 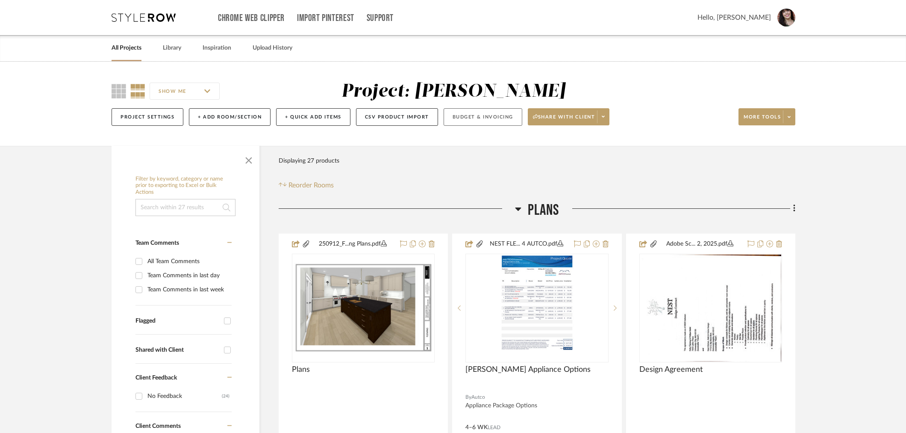 I want to click on div: Displaying 27 products, so click(x=309, y=161).